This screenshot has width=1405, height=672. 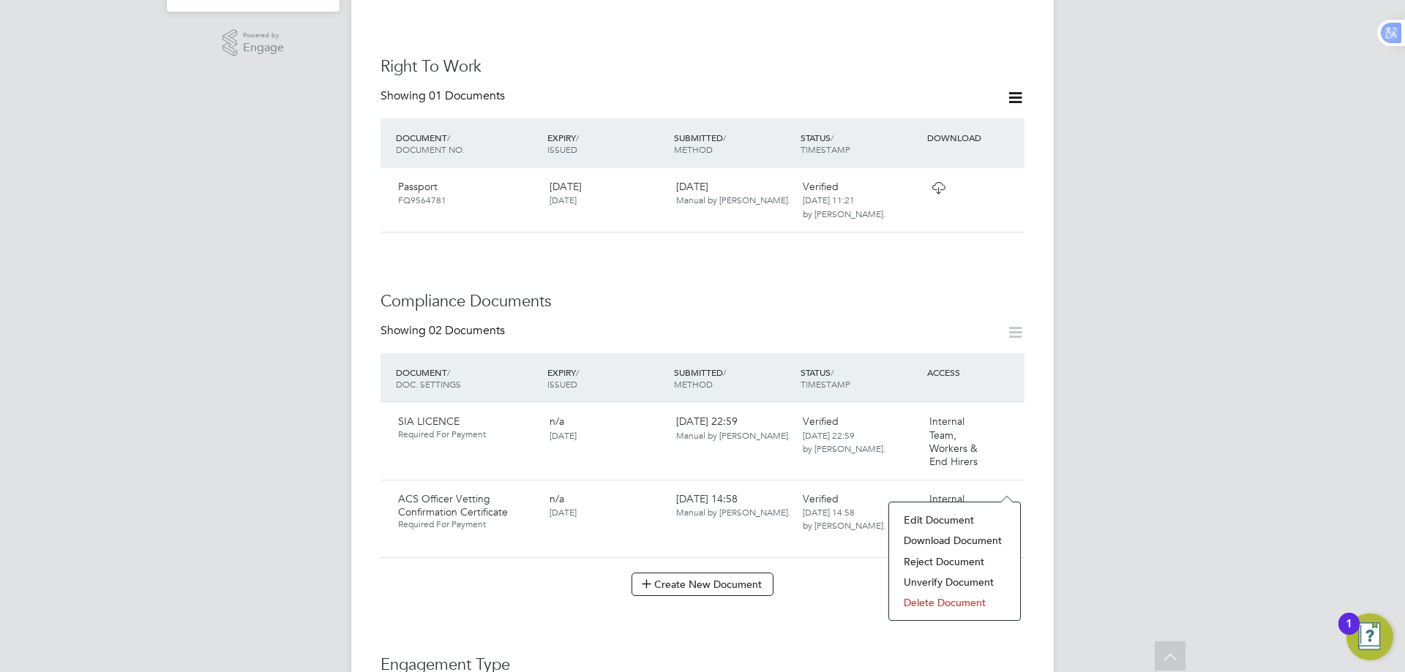 What do you see at coordinates (467, 331) in the screenshot?
I see `span: 02 Documents` at bounding box center [467, 331].